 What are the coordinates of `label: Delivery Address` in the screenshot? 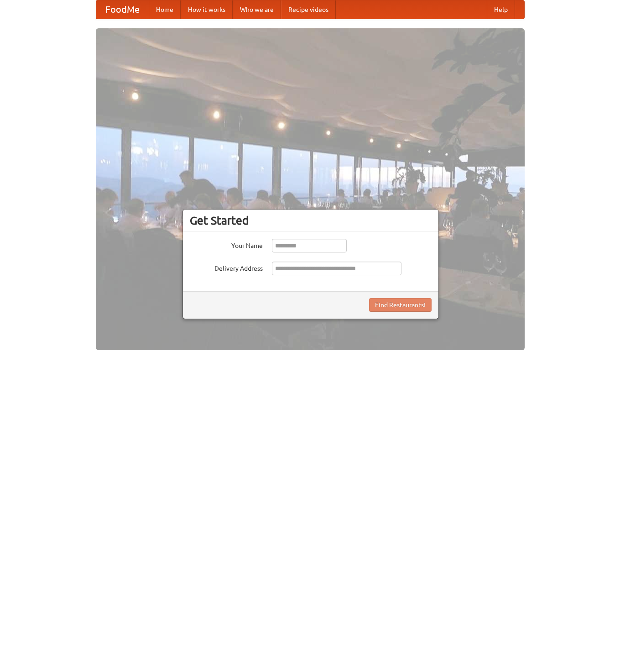 It's located at (226, 267).